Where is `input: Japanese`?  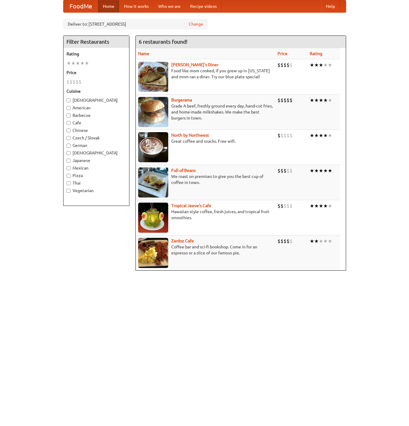
input: Japanese is located at coordinates (68, 160).